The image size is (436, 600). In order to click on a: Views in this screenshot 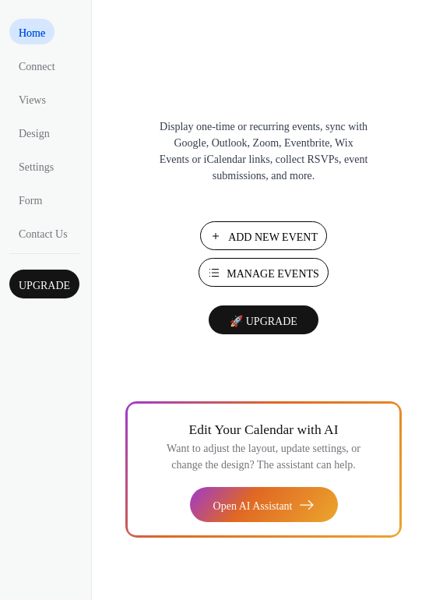, I will do `click(32, 98)`.